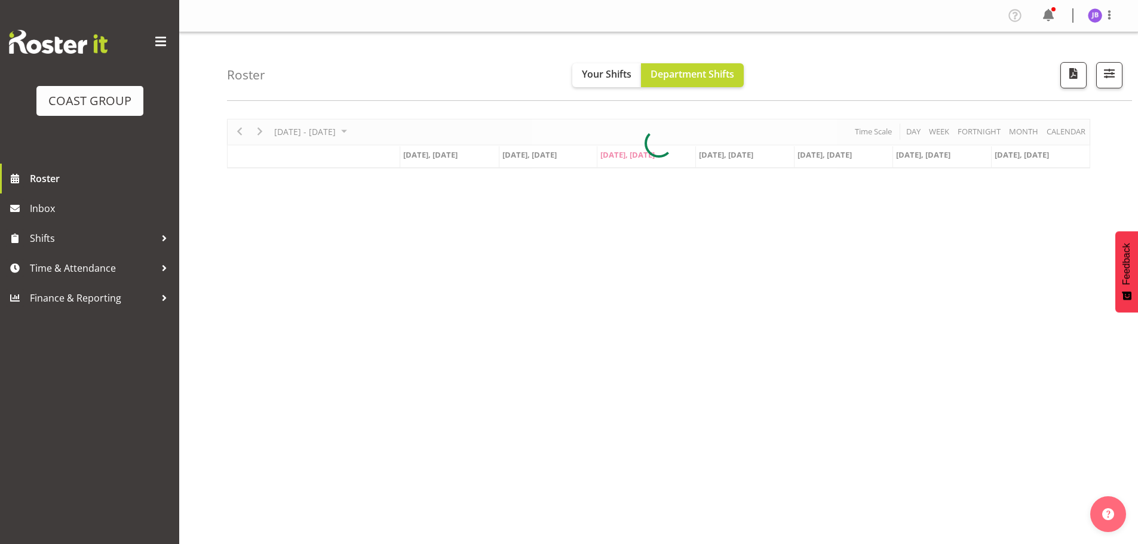 This screenshot has height=544, width=1138. What do you see at coordinates (606, 75) in the screenshot?
I see `button: Your Shifts` at bounding box center [606, 75].